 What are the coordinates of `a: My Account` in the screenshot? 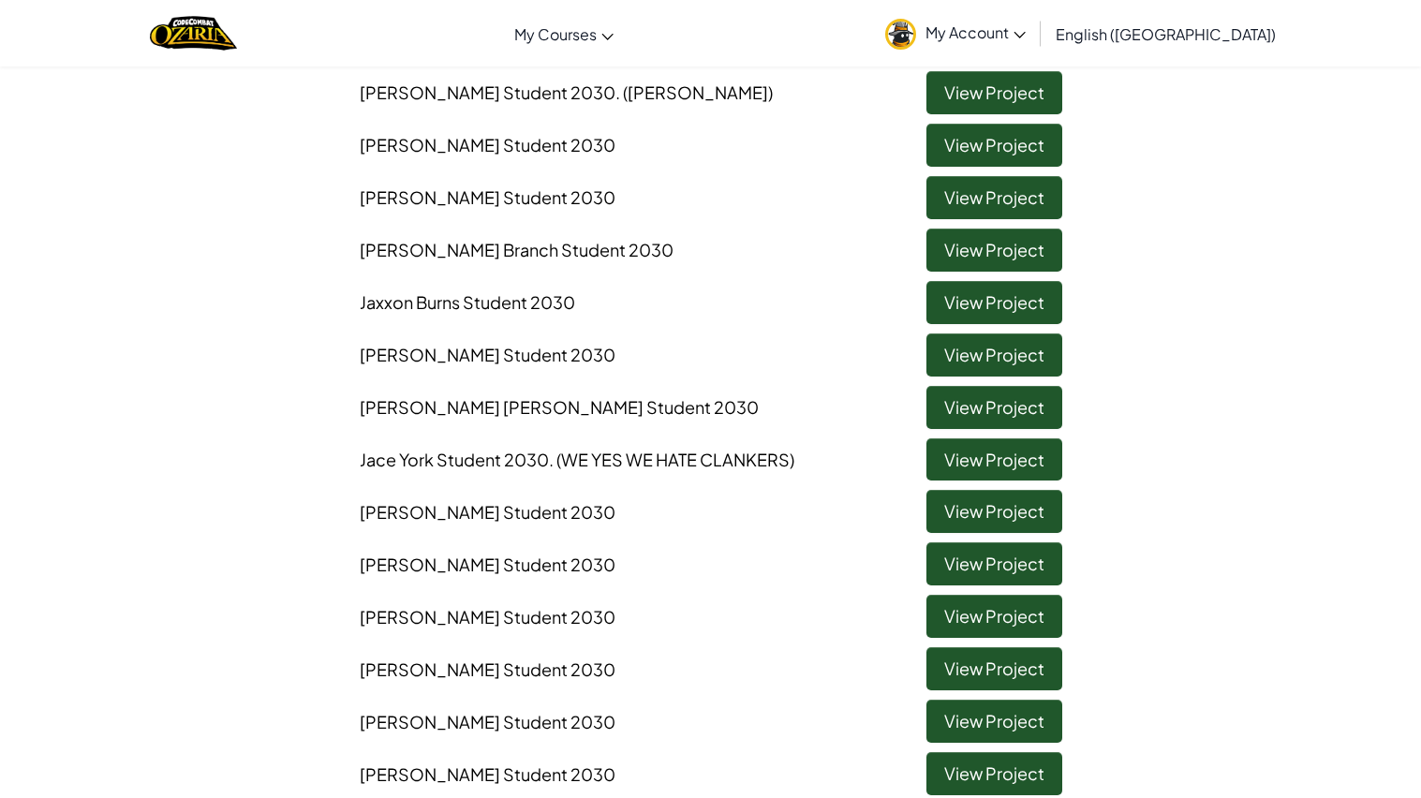 It's located at (956, 33).